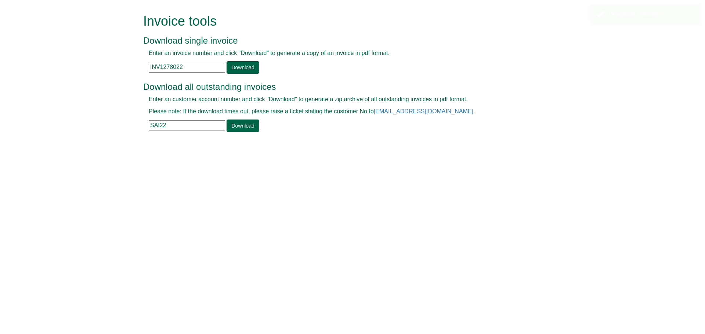 This screenshot has height=334, width=705. I want to click on input: e.g. INV1234, so click(187, 67).